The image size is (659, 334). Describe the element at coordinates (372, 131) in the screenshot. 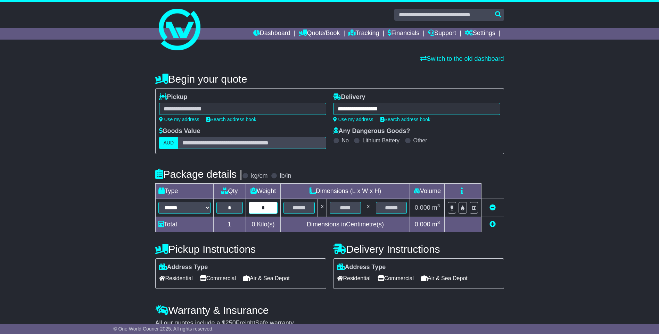

I see `label: Any Dangerous Goods?` at that location.